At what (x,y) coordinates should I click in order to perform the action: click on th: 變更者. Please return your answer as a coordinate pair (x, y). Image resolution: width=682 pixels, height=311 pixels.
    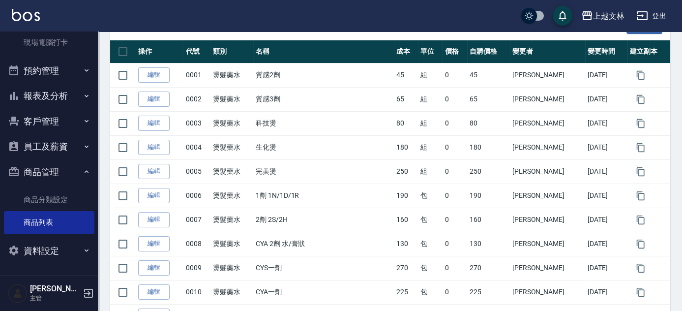
    Looking at the image, I should click on (547, 52).